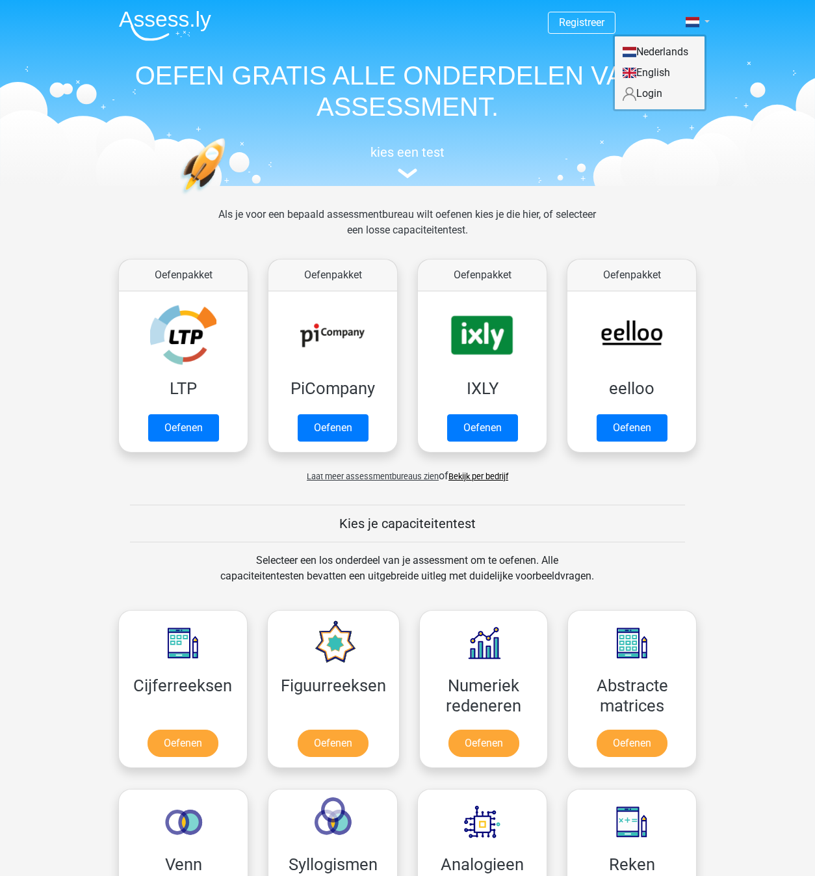 The image size is (815, 876). Describe the element at coordinates (582, 22) in the screenshot. I see `a: Registreer` at that location.